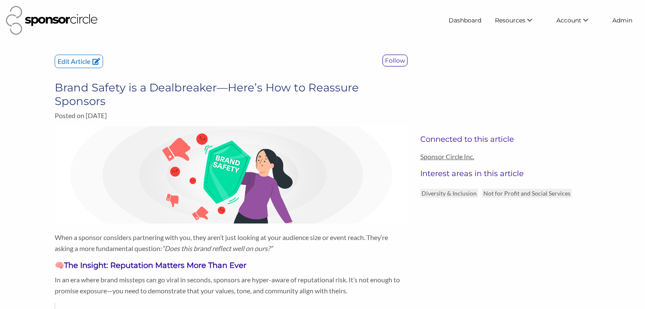 The image size is (645, 309). I want to click on p: Edit Article, so click(79, 61).